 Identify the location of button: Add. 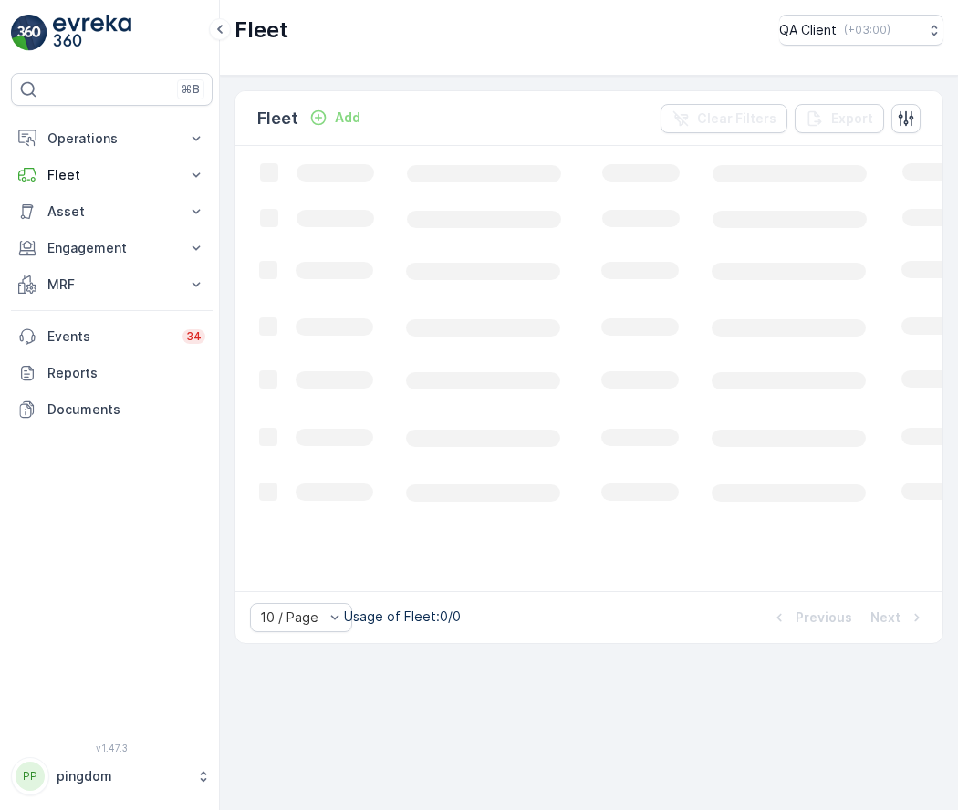
(335, 118).